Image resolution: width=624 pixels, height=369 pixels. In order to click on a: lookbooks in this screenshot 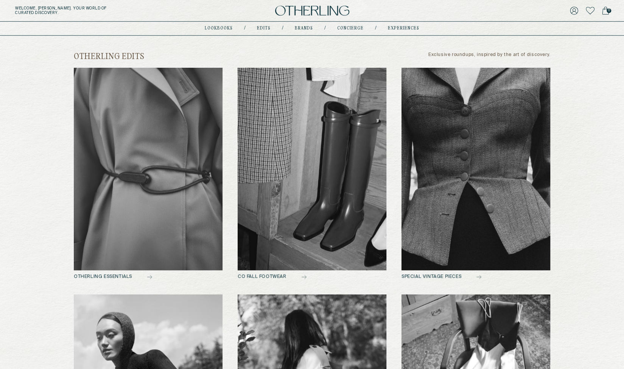, I will do `click(219, 28)`.